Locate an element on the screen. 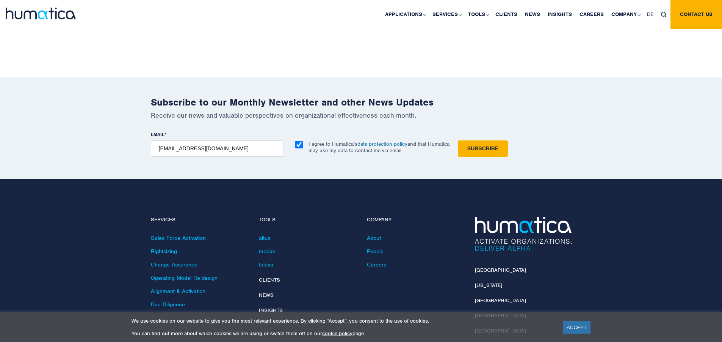  a: Rightsizing is located at coordinates (164, 251).